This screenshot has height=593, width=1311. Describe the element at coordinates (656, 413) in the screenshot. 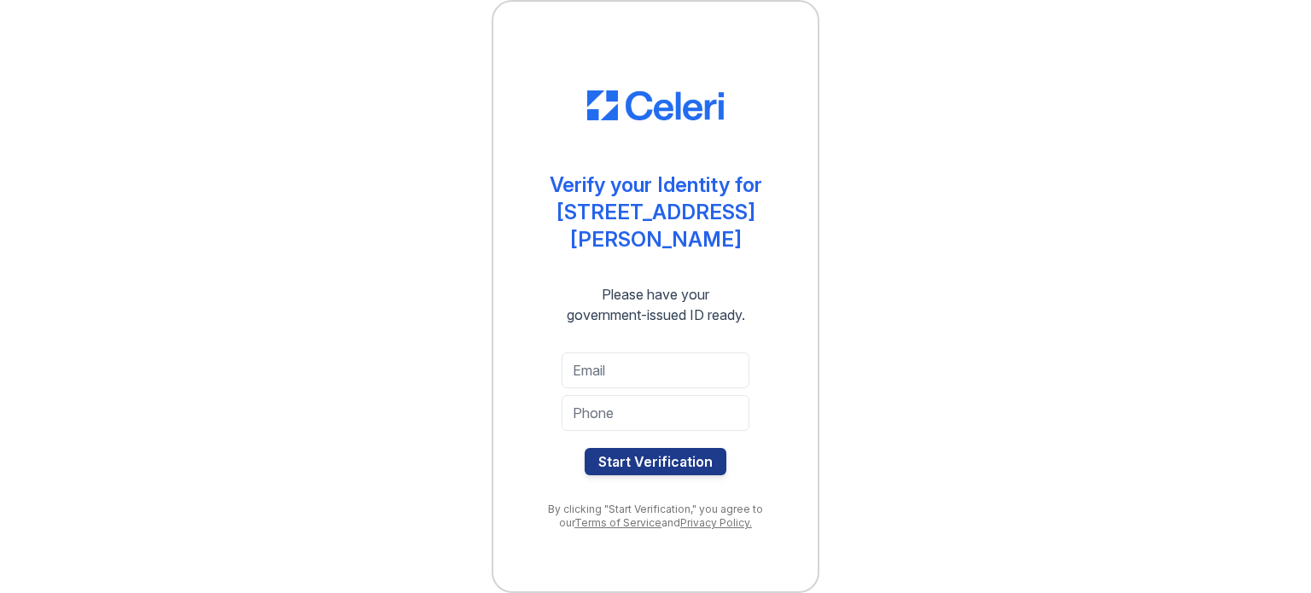

I see `input: Phone` at that location.